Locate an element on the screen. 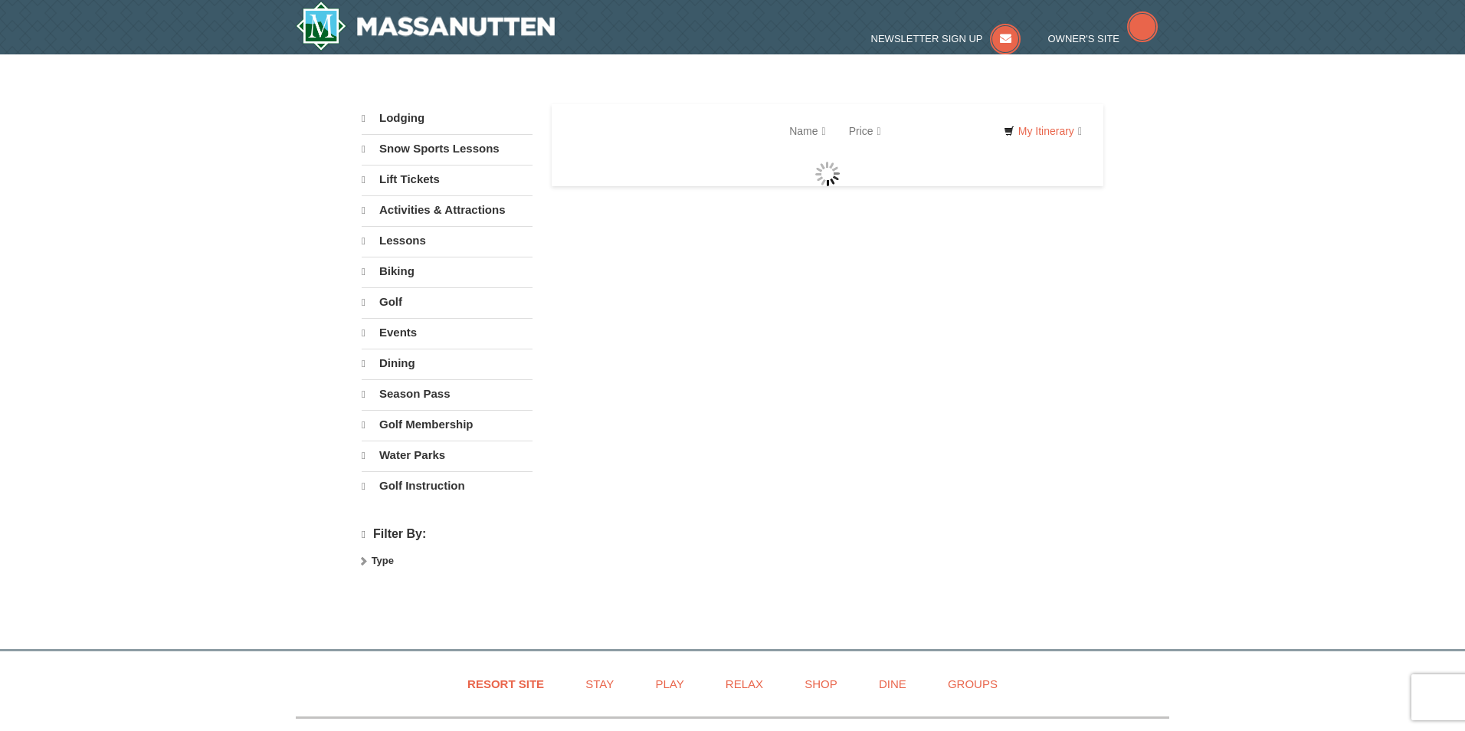 The image size is (1465, 731). img: Massanutten Resort Logo is located at coordinates (425, 26).